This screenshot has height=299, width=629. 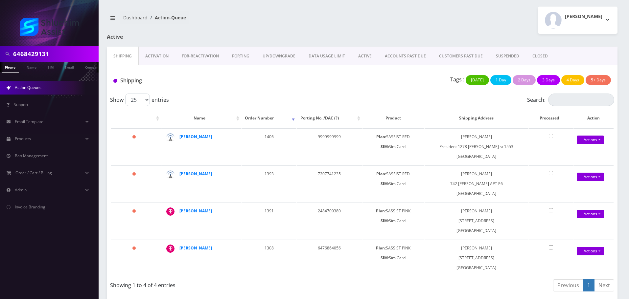 What do you see at coordinates (457, 80) in the screenshot?
I see `p: Tags :` at bounding box center [457, 80].